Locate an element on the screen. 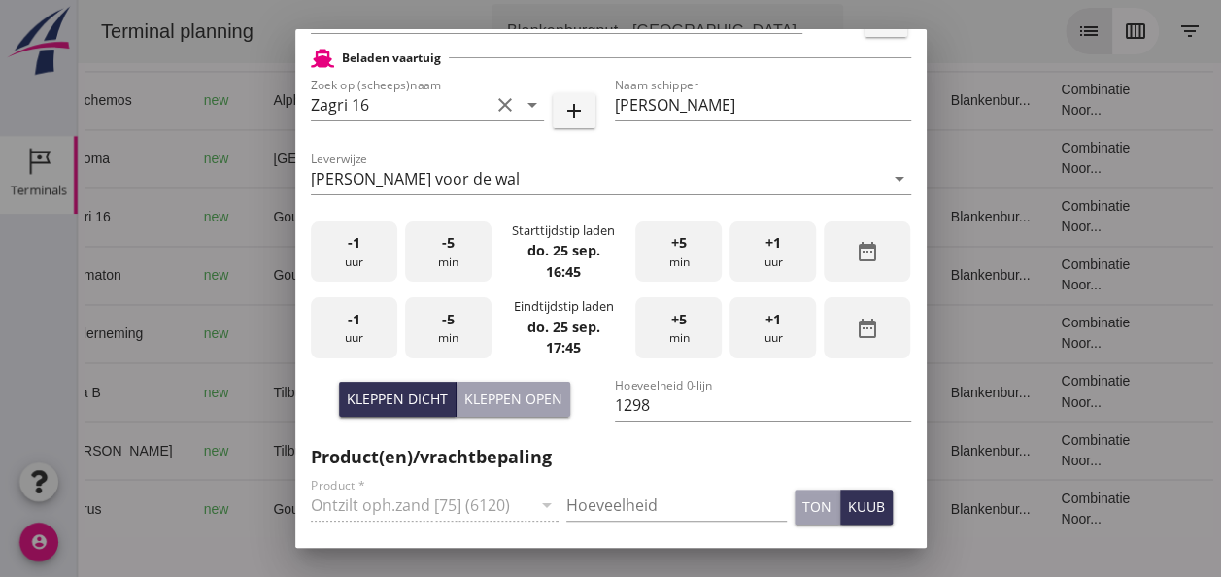  td: 387 is located at coordinates (462, 100).